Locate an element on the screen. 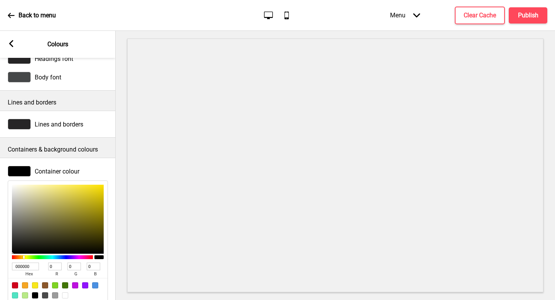 Image resolution: width=555 pixels, height=300 pixels. span: Container colour is located at coordinates (57, 171).